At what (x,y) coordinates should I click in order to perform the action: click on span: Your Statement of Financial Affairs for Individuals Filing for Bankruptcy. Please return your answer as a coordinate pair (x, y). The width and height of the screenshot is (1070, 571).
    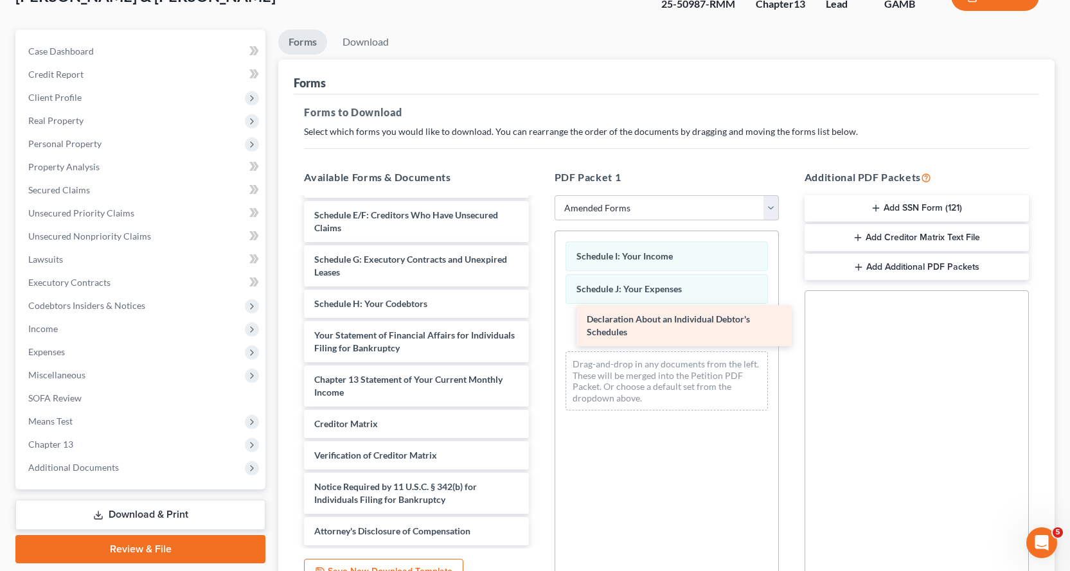
    Looking at the image, I should click on (415, 341).